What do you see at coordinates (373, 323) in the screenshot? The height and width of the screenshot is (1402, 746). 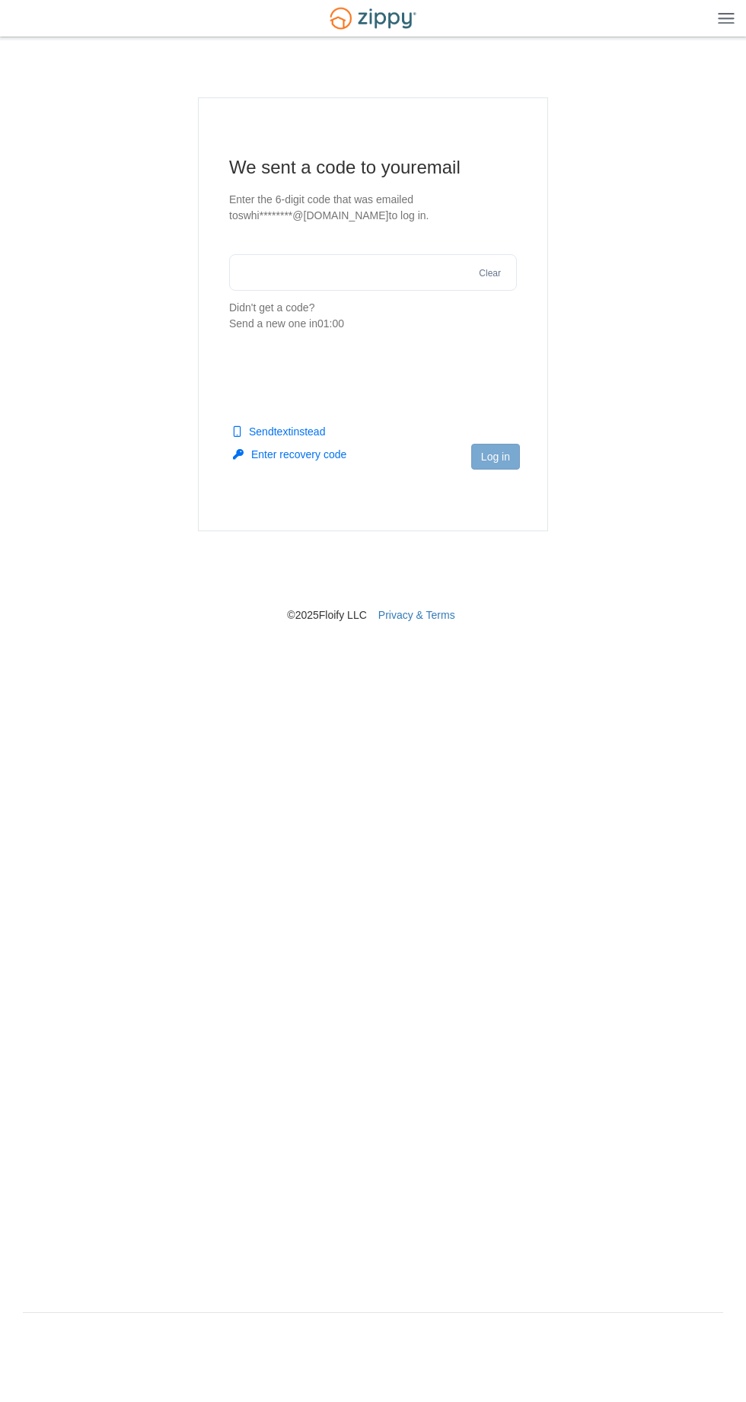 I see `div: Send a new one in 01:00` at bounding box center [373, 323].